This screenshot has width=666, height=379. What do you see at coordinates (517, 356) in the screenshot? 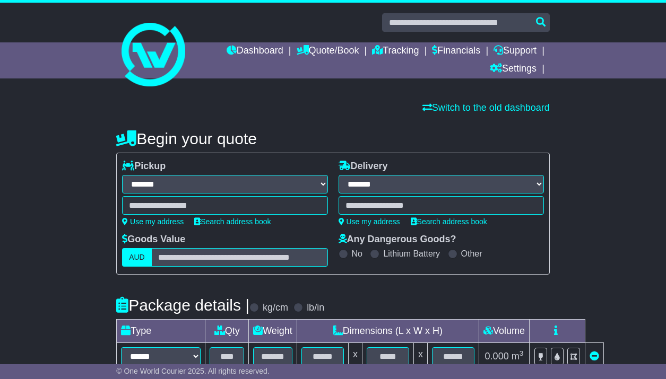
I see `span: m` at bounding box center [517, 356].